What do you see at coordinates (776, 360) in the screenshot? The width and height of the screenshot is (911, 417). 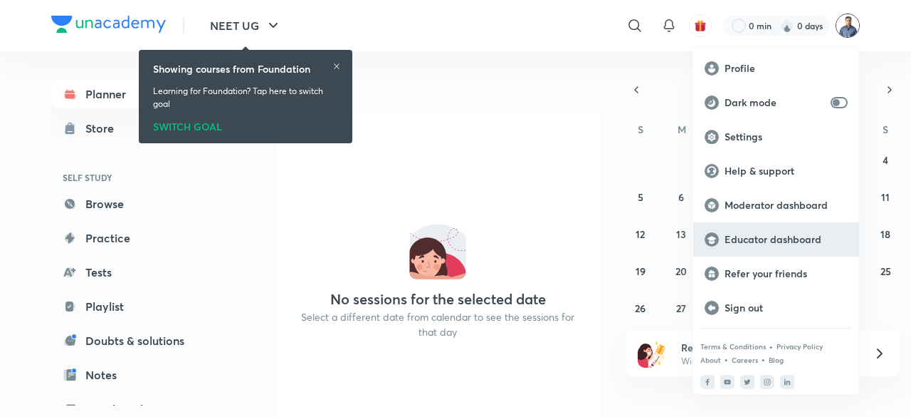 I see `p: Blog` at bounding box center [776, 360].